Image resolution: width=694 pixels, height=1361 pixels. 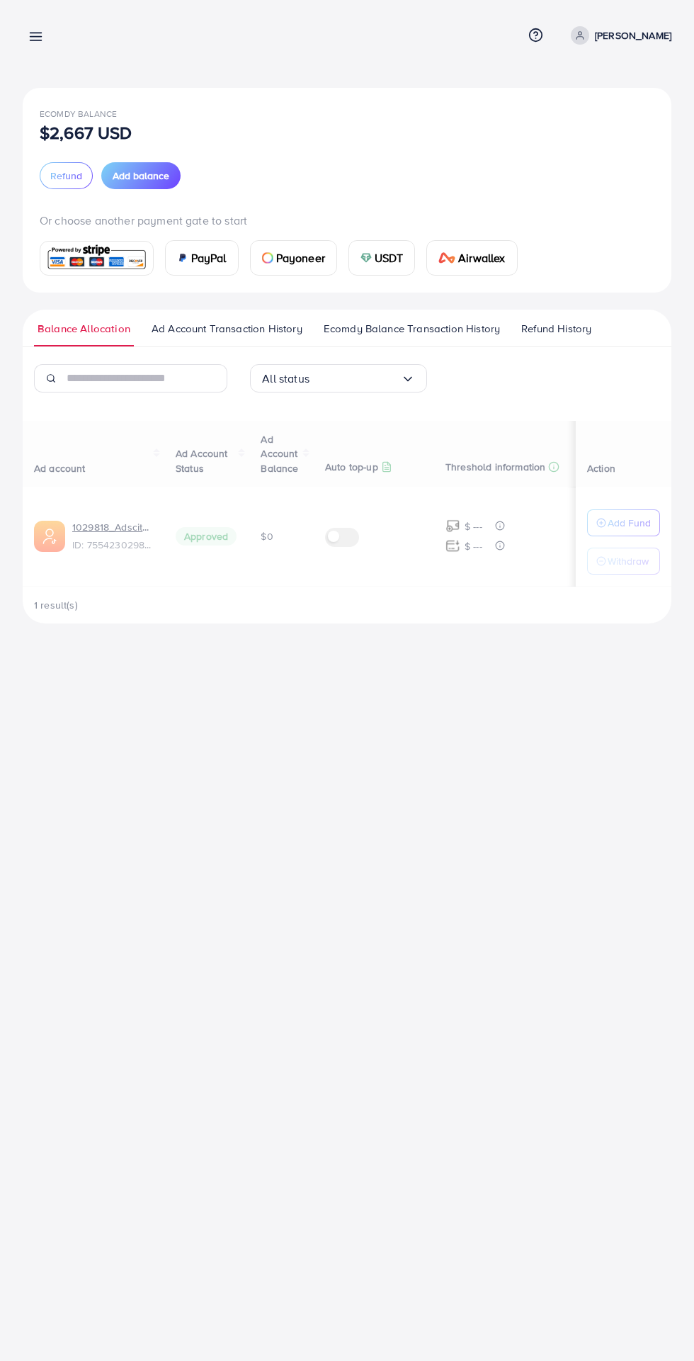 I want to click on a: cardPayPal, so click(x=202, y=258).